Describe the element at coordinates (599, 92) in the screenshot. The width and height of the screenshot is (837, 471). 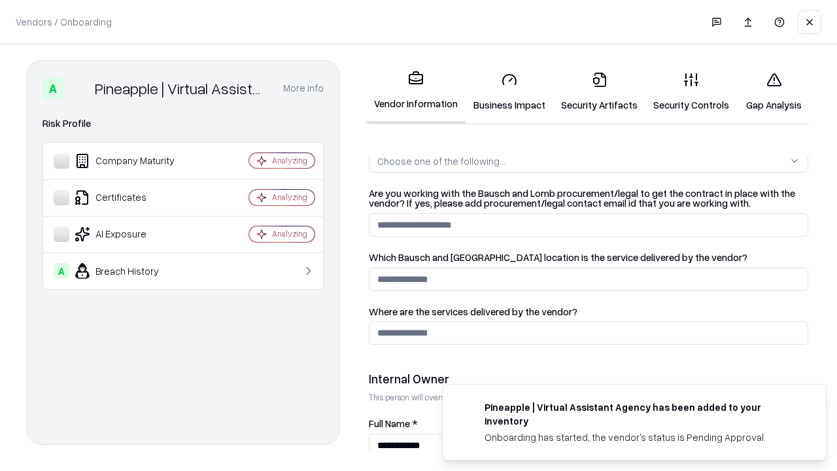
I see `a: Security Artifacts` at that location.